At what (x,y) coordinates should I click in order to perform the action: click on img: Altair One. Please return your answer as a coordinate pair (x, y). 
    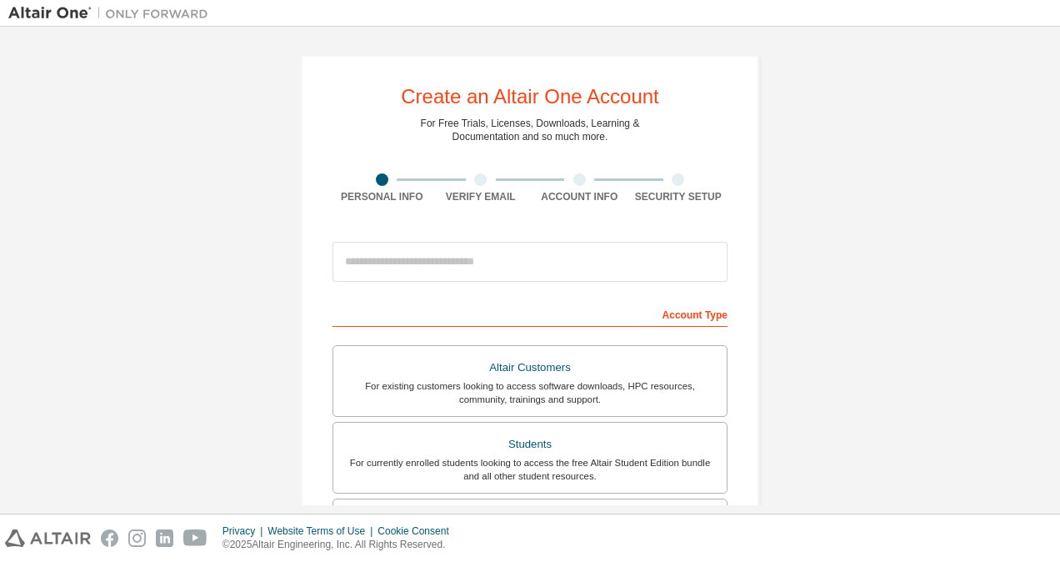
    Looking at the image, I should click on (113, 13).